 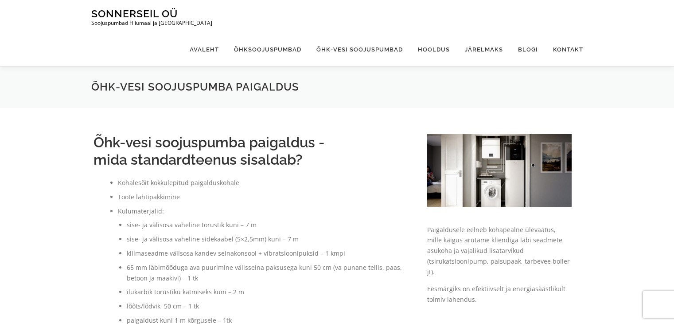 I want to click on a: Kontakt, so click(x=564, y=49).